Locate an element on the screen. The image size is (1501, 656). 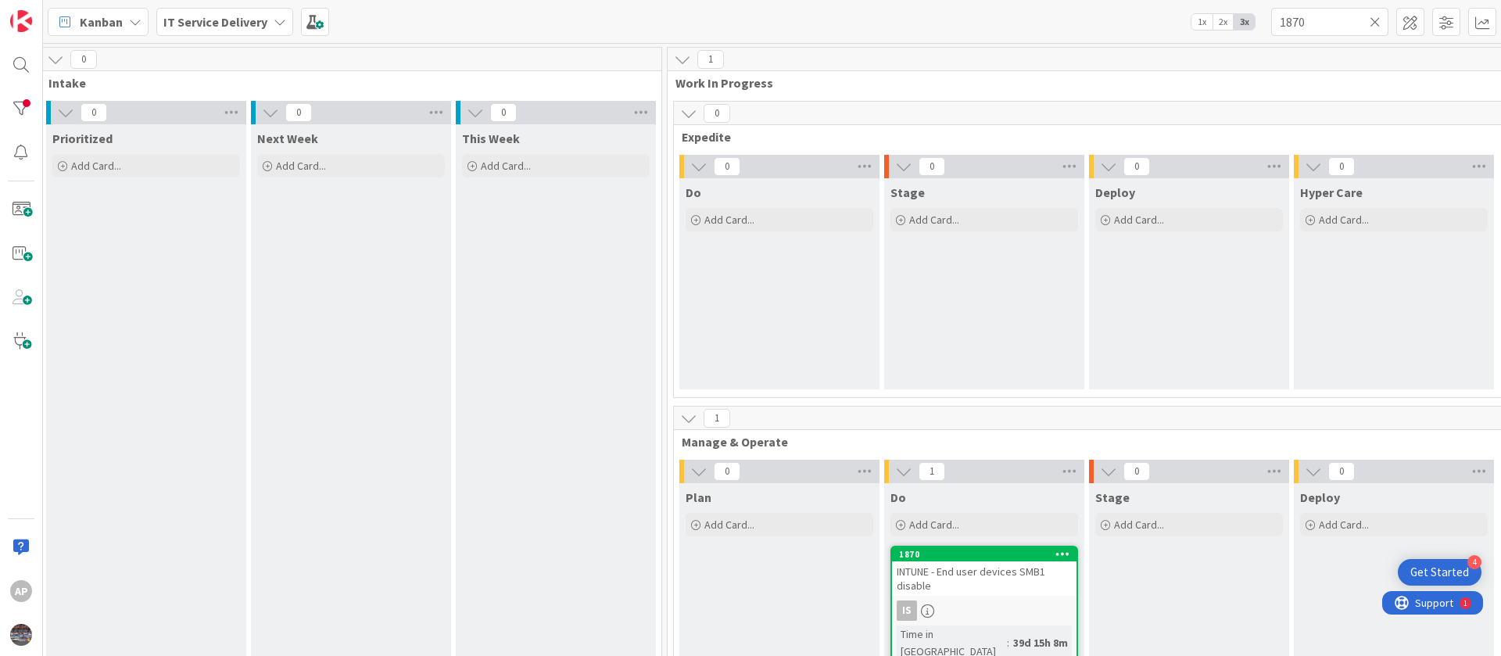
span: Intake is located at coordinates (345, 83).